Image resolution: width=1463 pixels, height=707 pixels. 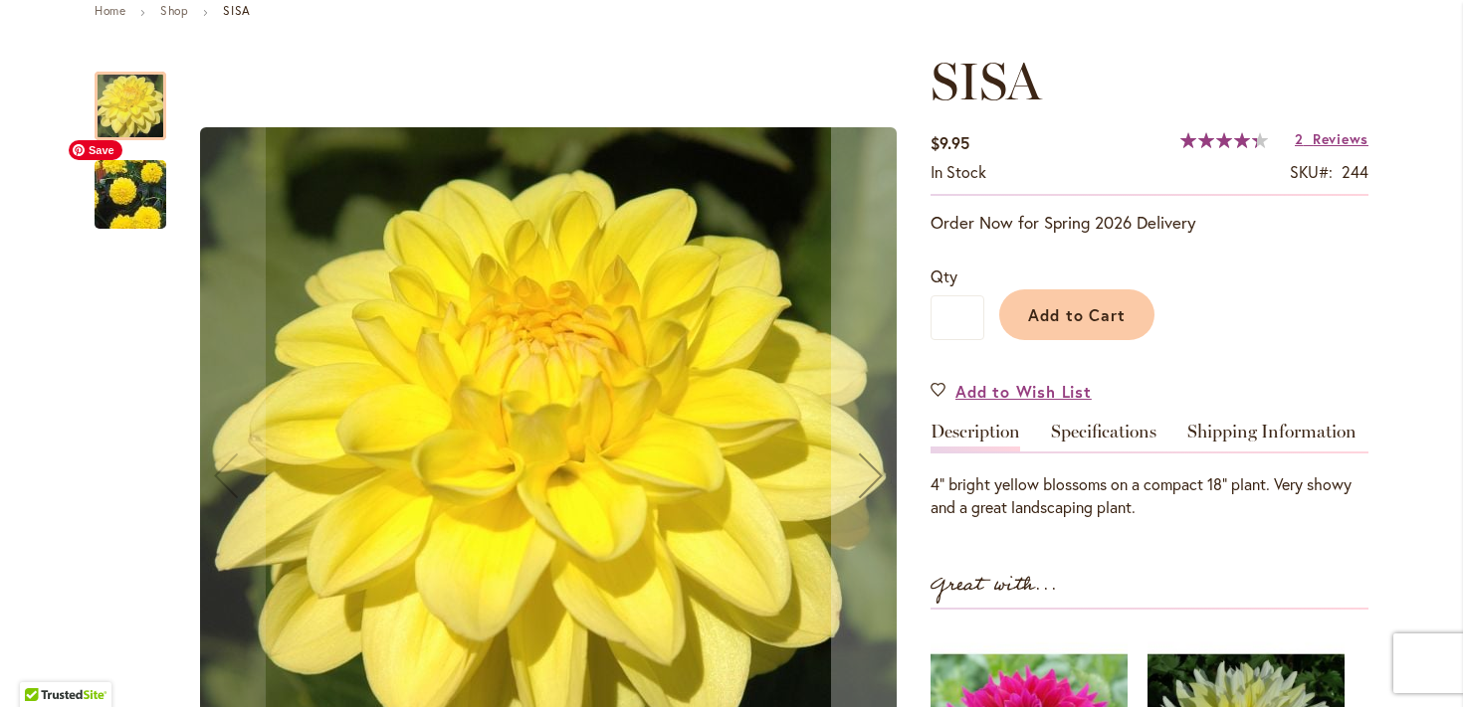 I want to click on span: Save, so click(x=96, y=150).